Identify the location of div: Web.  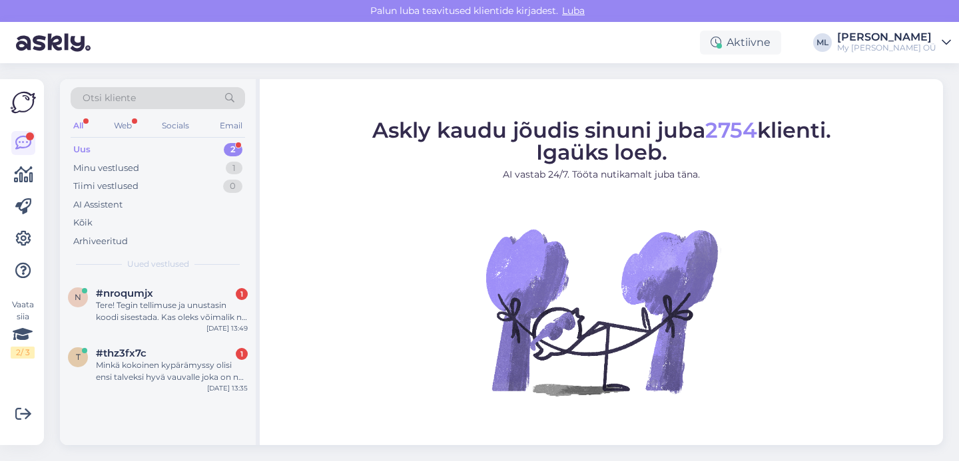
(122, 126).